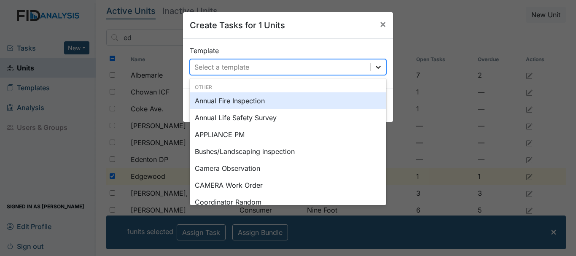 The height and width of the screenshot is (256, 576). I want to click on div: Bushes/Landscaping inspection, so click(288, 151).